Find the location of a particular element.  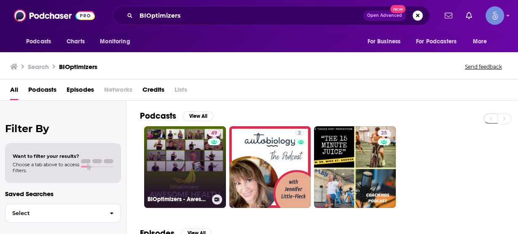

span: Want to filter your results? is located at coordinates (46, 156).